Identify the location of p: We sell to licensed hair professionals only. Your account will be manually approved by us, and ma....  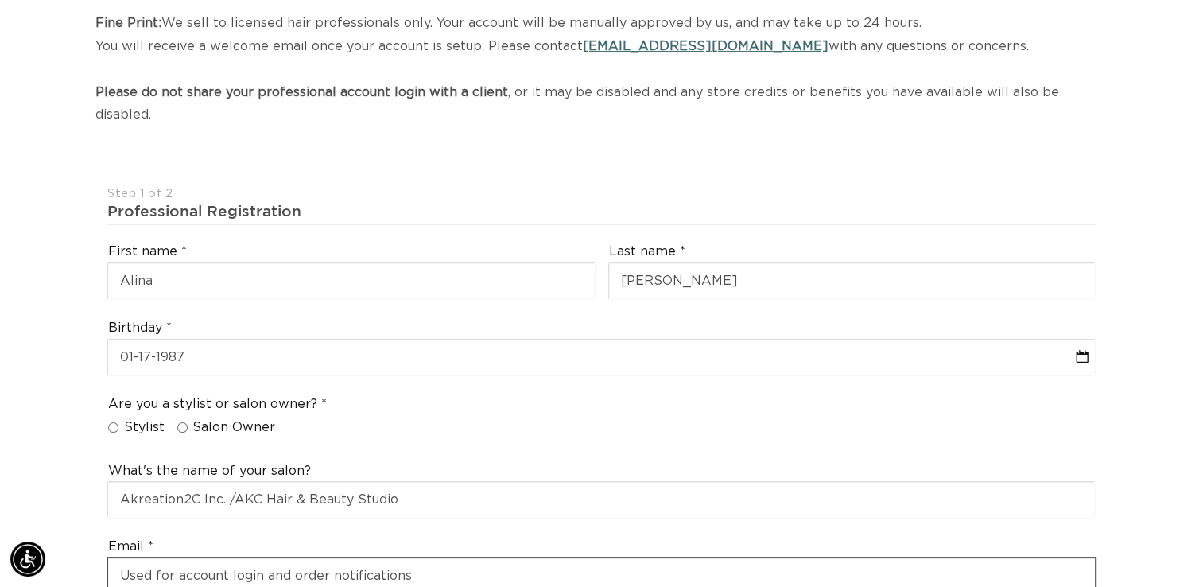
(601, 69).